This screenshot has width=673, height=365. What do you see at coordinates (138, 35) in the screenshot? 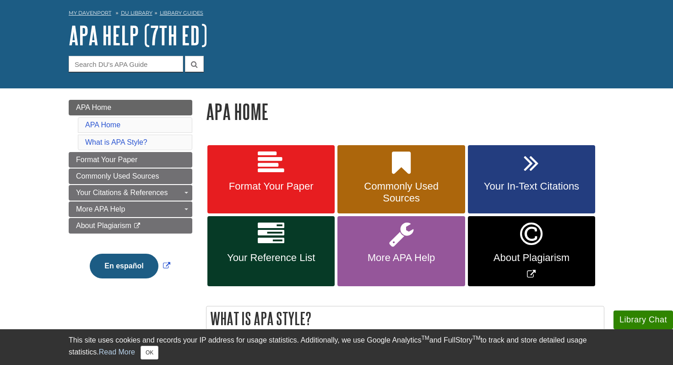
I see `a: APA Help (7th Ed)` at bounding box center [138, 35].